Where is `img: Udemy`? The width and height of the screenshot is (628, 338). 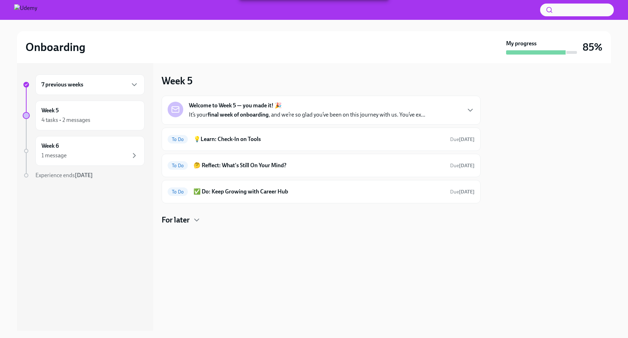
img: Udemy is located at coordinates (26, 10).